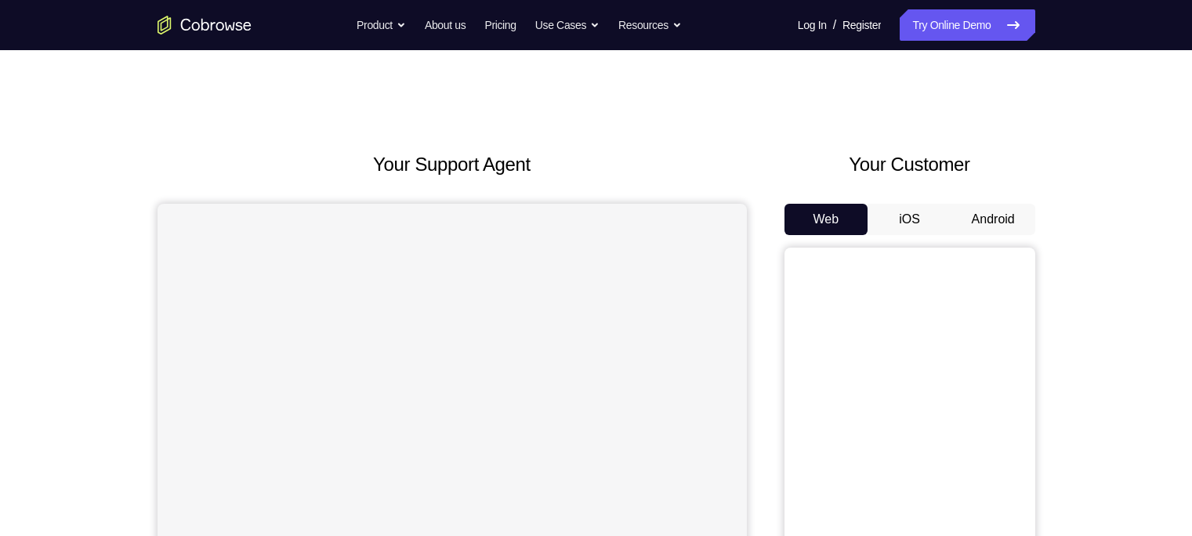 The height and width of the screenshot is (536, 1192). Describe the element at coordinates (910, 165) in the screenshot. I see `h2: Your Customer` at that location.